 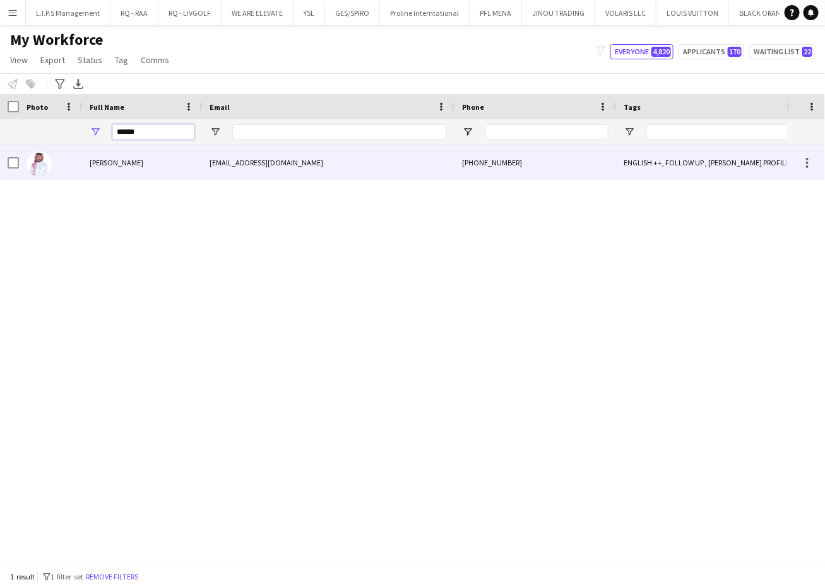 What do you see at coordinates (67, 576) in the screenshot?
I see `span: 1 filter set` at bounding box center [67, 576].